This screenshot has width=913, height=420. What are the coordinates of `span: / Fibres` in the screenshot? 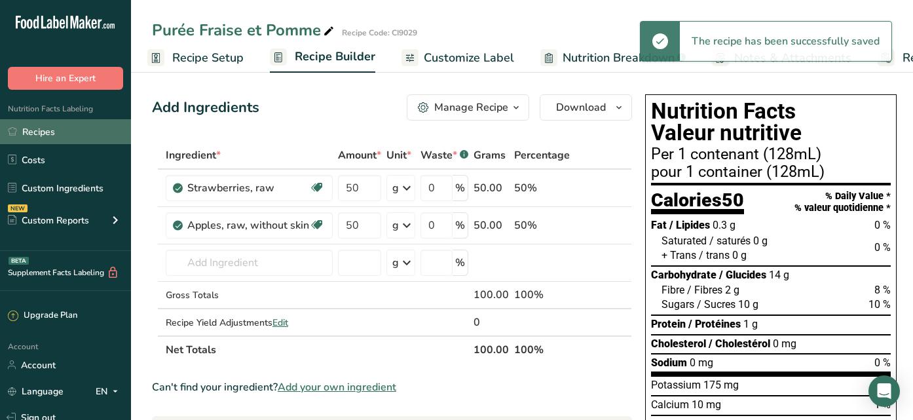 It's located at (705, 290).